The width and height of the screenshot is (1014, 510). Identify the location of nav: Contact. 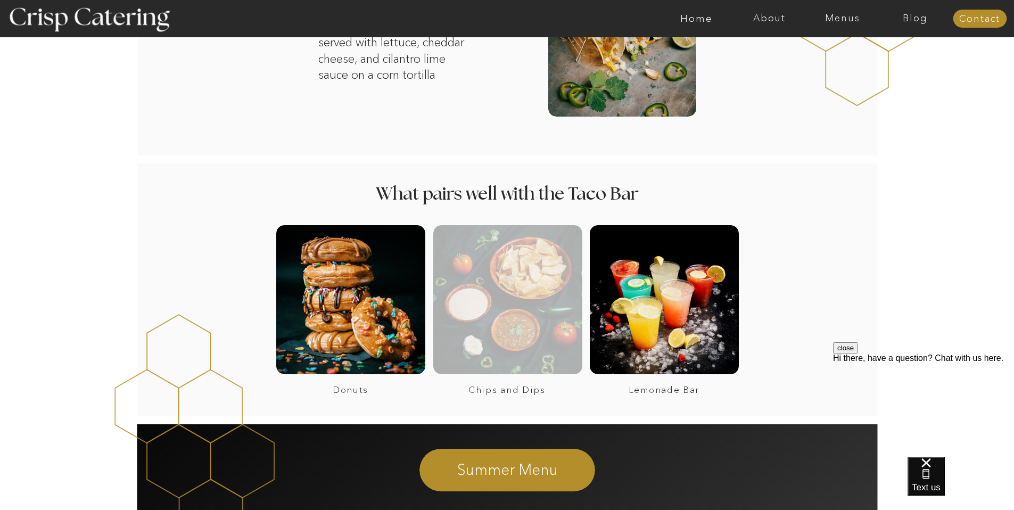
(980, 19).